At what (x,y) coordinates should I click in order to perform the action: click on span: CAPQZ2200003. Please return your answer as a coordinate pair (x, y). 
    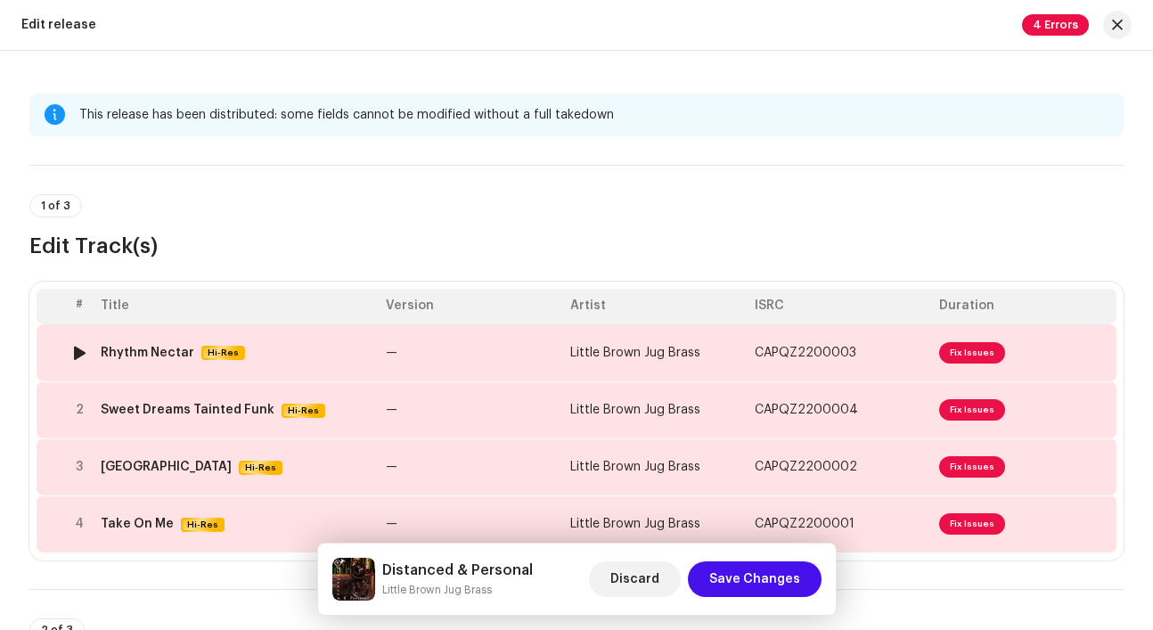
    Looking at the image, I should click on (806, 353).